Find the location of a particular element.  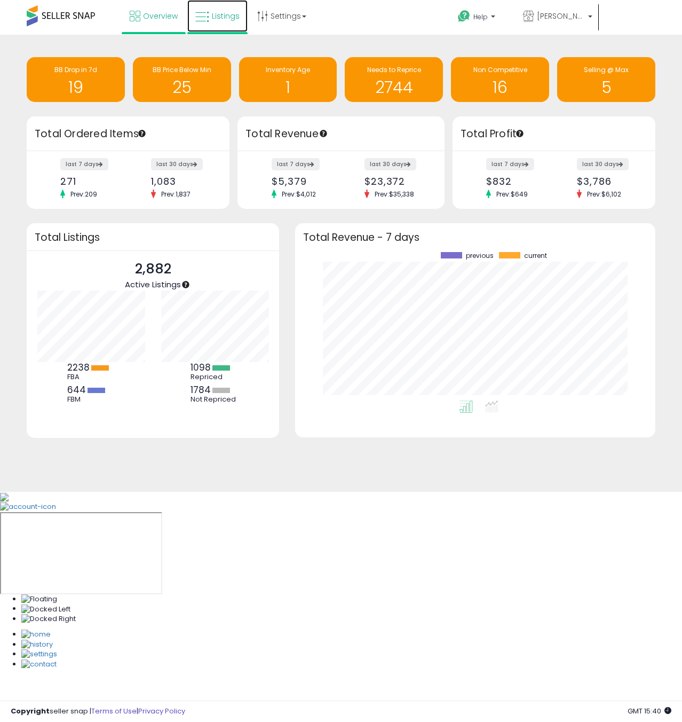

div: $23,372 is located at coordinates (395, 181).